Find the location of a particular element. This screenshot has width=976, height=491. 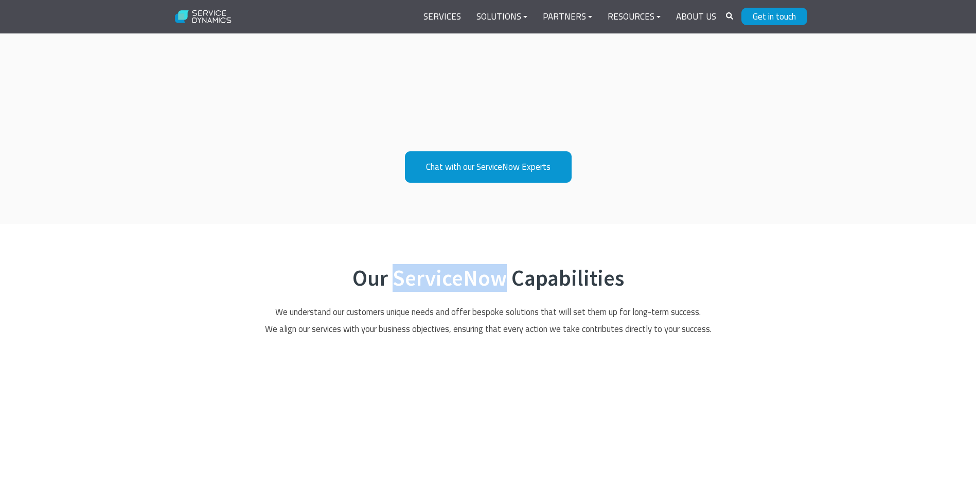

div: Navigation Menu is located at coordinates (569, 17).